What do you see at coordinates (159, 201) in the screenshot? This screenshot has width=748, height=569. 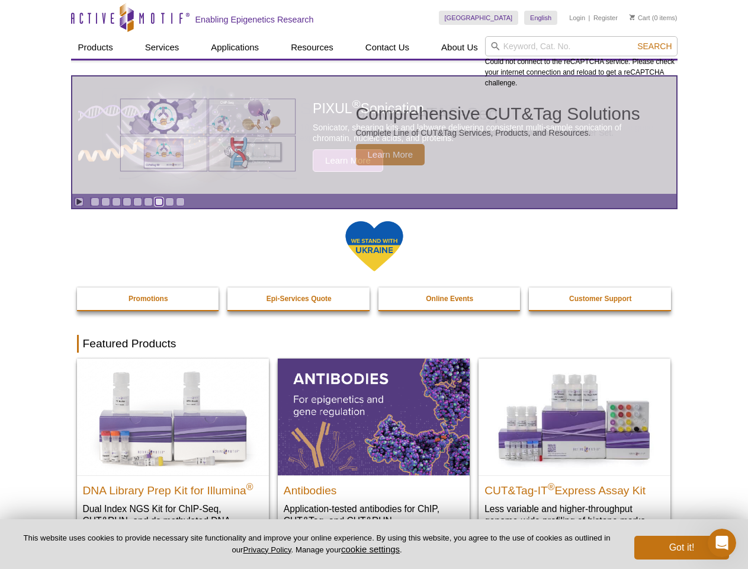 I see `a: Go to slide 7` at bounding box center [159, 201].